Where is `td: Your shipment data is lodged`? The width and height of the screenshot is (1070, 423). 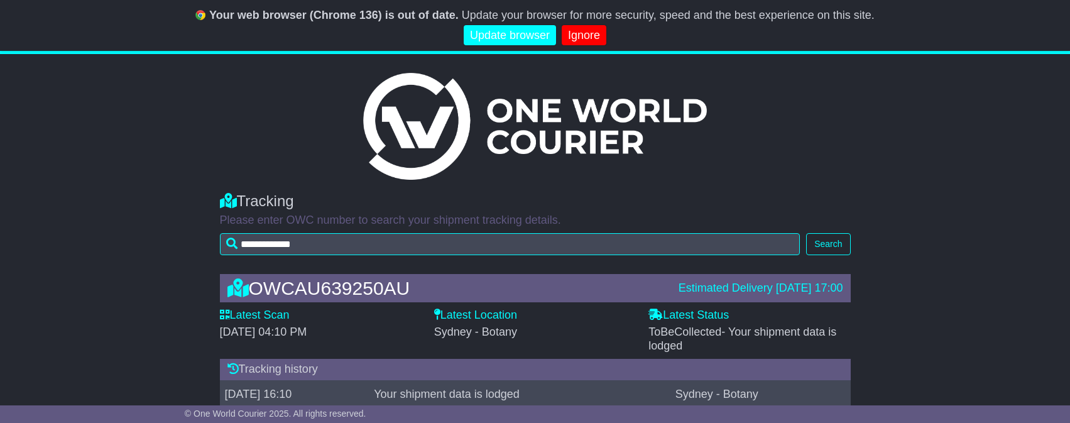 td: Your shipment data is lodged is located at coordinates (519, 394).